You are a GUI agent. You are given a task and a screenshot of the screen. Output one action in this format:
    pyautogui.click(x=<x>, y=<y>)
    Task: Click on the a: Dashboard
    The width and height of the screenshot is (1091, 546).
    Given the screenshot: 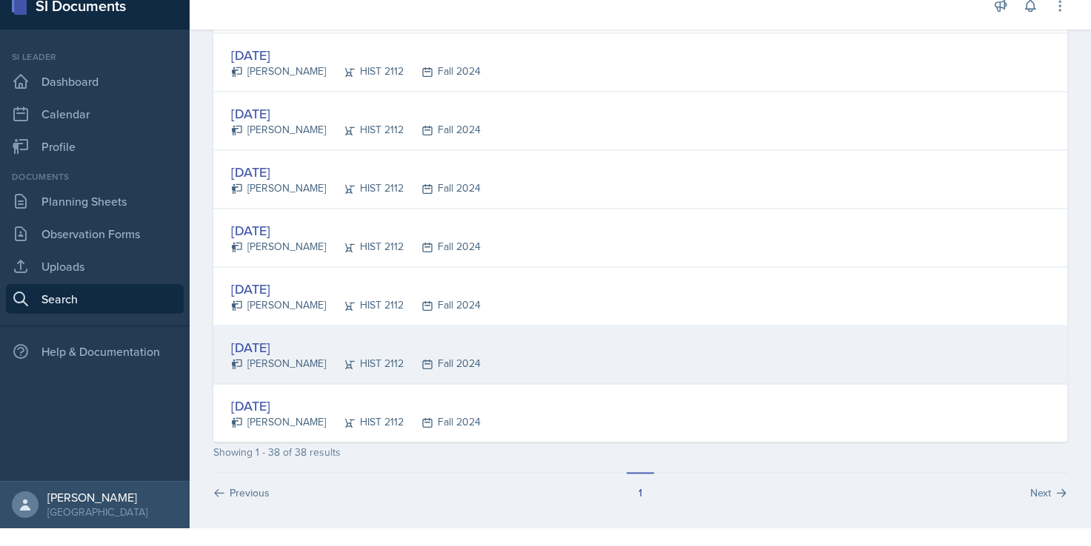 What is the action you would take?
    pyautogui.click(x=95, y=81)
    